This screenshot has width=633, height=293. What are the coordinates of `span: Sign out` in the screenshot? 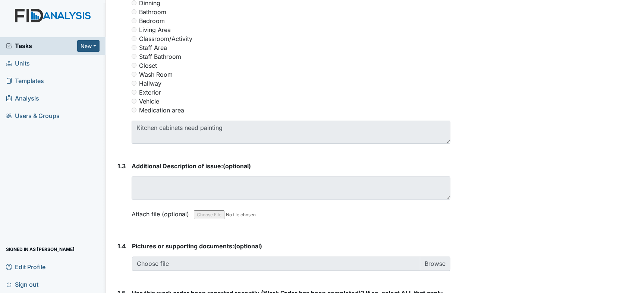 It's located at (22, 284).